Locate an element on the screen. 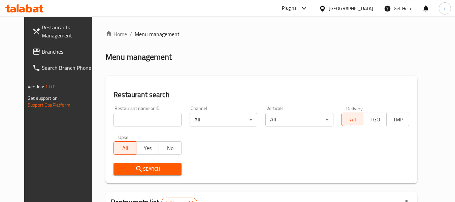  a: Support.OpsPlatform is located at coordinates (49, 105).